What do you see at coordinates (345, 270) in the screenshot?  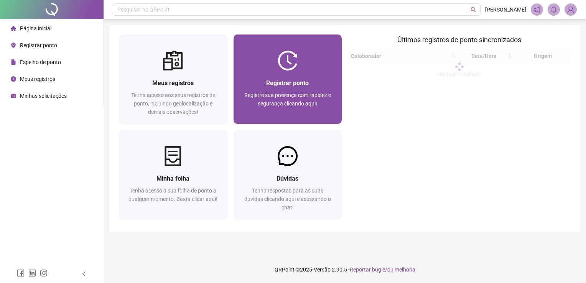 I see `footer: QRPoint © 2025 - 2.90.5 -` at bounding box center [345, 270].